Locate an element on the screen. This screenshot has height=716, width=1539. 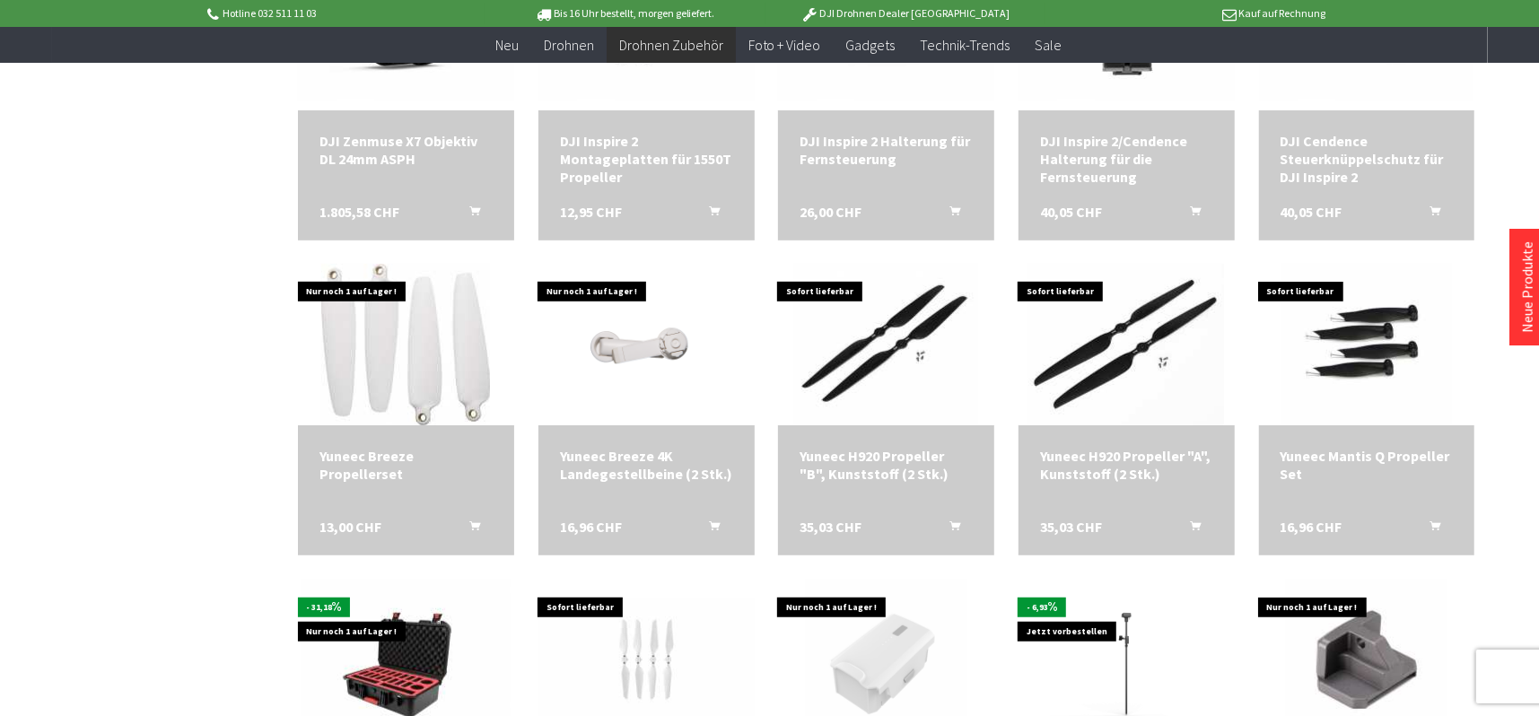
div: Yuneec Breeze 4K Landegestellbeine (2 Stk.) is located at coordinates (646, 465).